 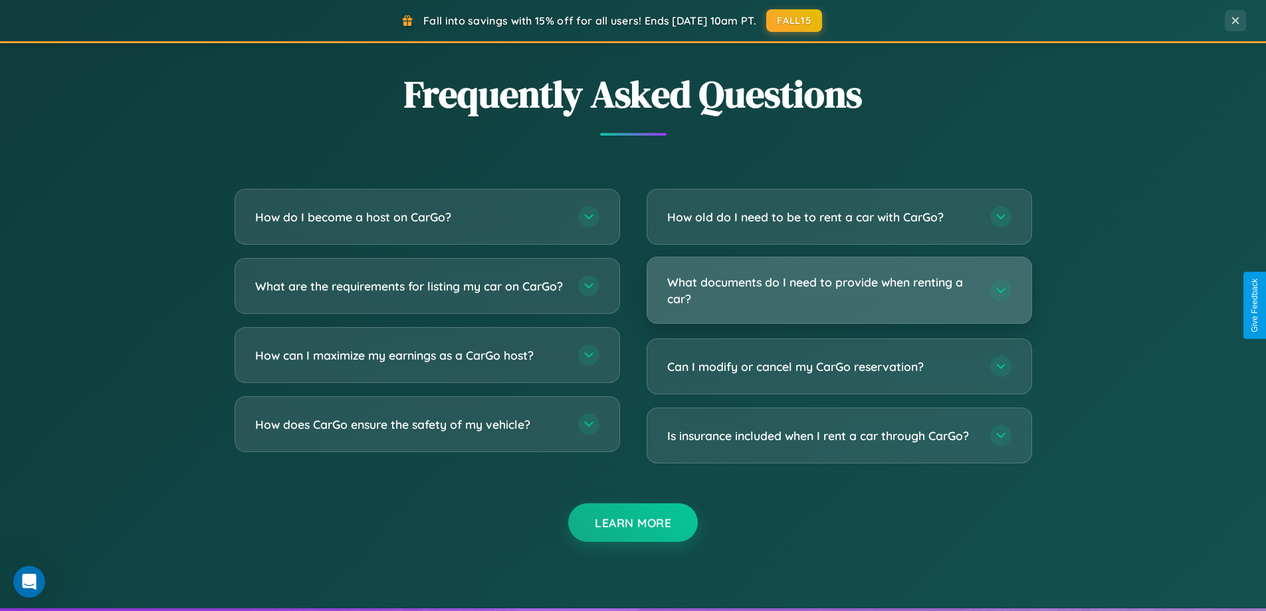 What do you see at coordinates (822, 217) in the screenshot?
I see `h3: How old do I need to be to rent a car with CarGo?` at bounding box center [822, 217].